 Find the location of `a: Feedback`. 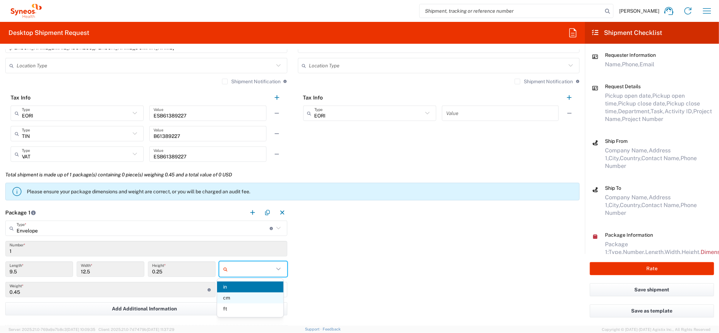

a: Feedback is located at coordinates (331, 329).